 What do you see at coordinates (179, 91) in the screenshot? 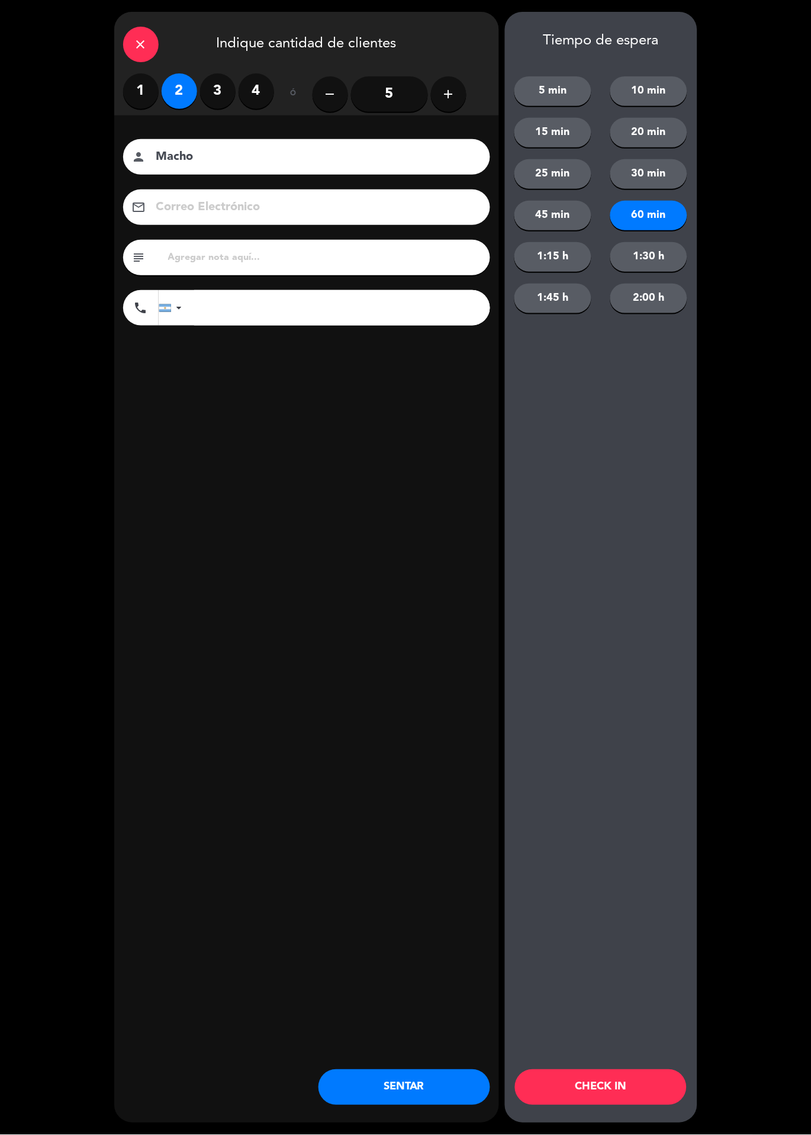
I see `label: 2` at bounding box center [179, 91].